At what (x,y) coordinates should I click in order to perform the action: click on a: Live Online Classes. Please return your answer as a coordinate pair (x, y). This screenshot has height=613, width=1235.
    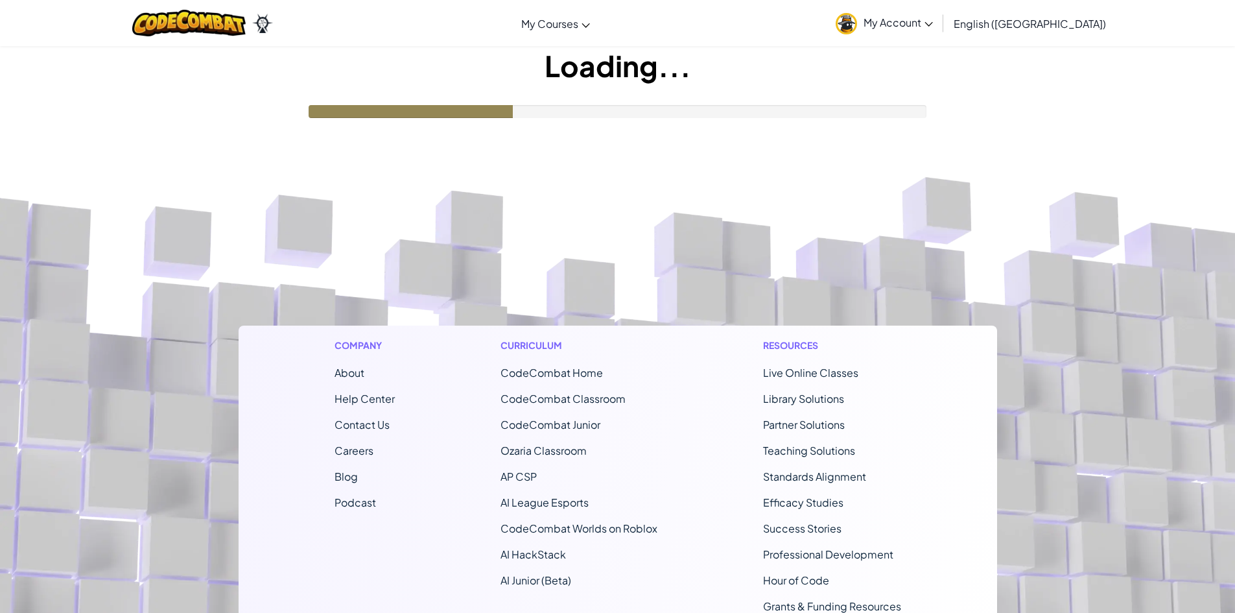
    Looking at the image, I should click on (811, 372).